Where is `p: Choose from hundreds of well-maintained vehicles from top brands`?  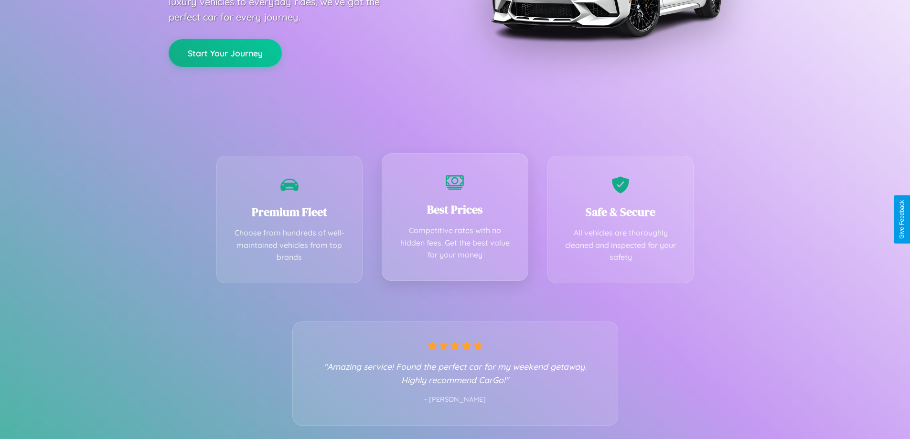 p: Choose from hundreds of well-maintained vehicles from top brands is located at coordinates (289, 245).